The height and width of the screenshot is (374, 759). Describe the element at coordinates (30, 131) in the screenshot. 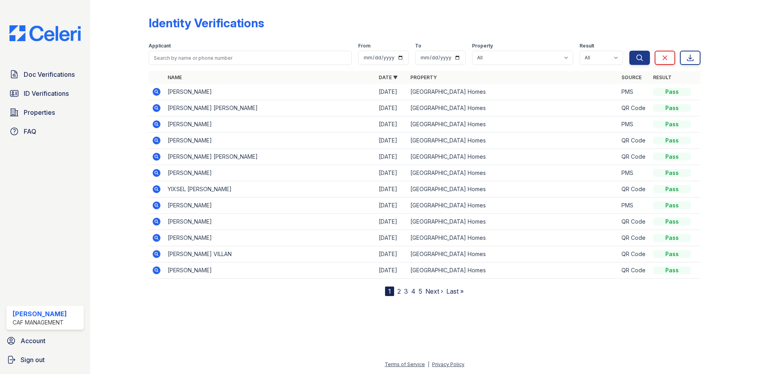

I see `span: FAQ` at that location.